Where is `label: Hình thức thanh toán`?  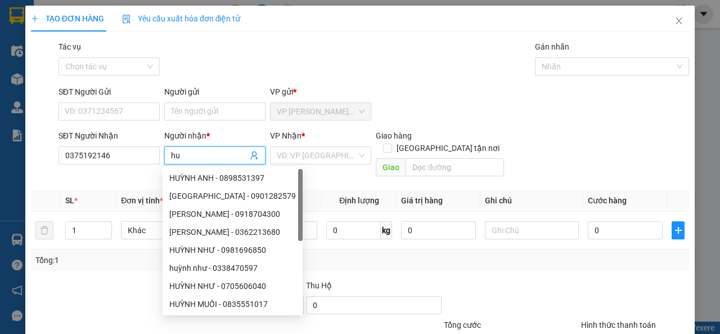 label: Hình thức thanh toán is located at coordinates (618, 325).